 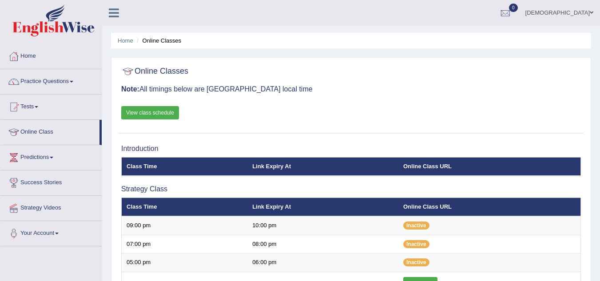 I want to click on a: Success Stories, so click(x=51, y=182).